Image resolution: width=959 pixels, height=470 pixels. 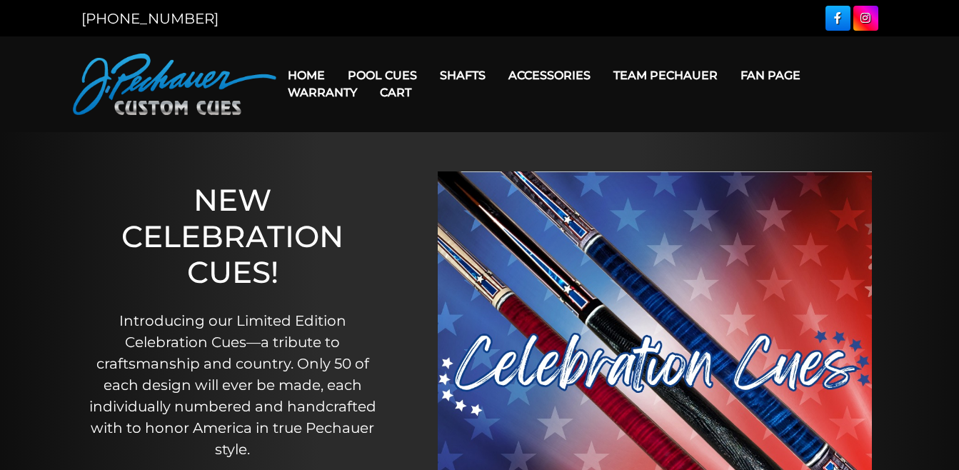 I want to click on a: Cart, so click(x=396, y=92).